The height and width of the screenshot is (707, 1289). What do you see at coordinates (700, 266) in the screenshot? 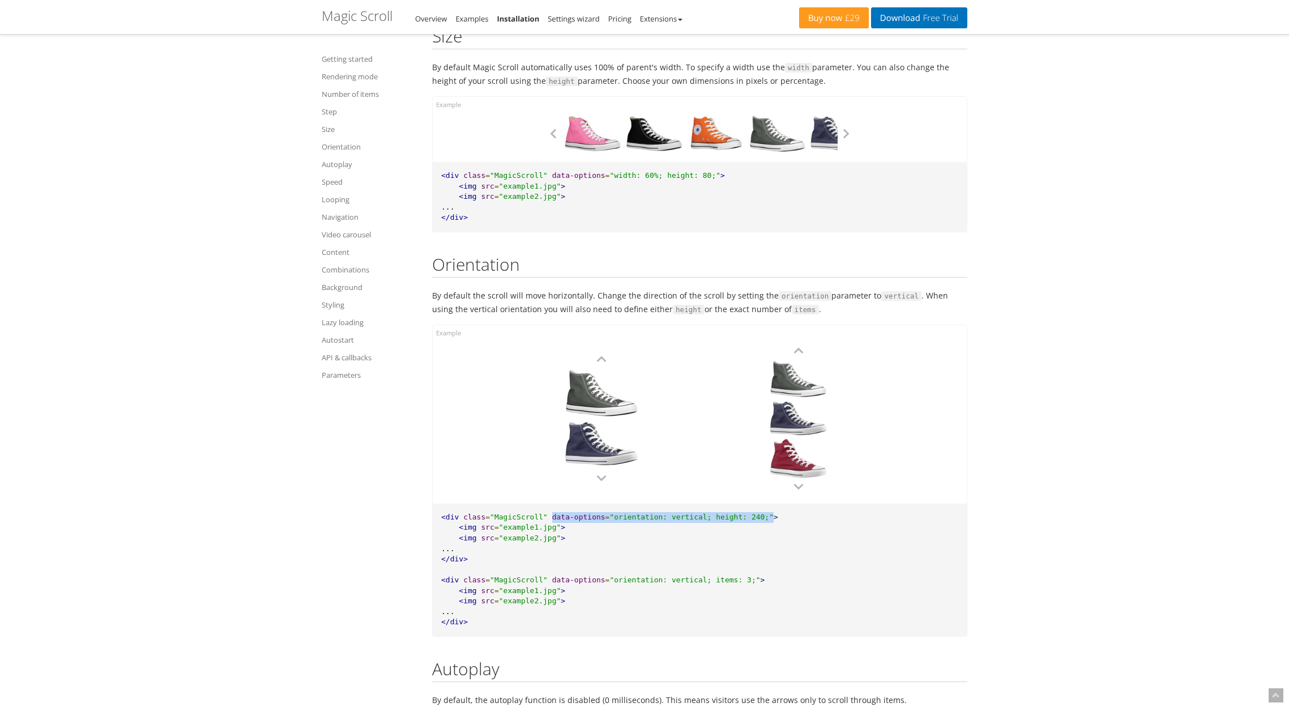
I see `h2: Orientation` at bounding box center [700, 266].